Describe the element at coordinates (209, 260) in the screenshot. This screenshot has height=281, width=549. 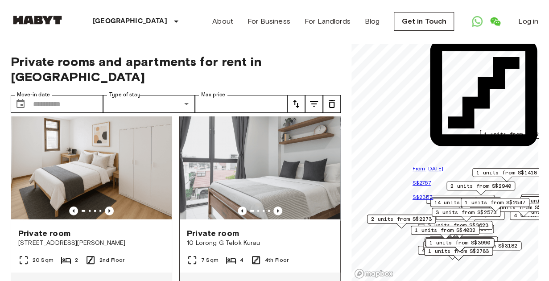
I see `span: 7 Sqm` at that location.